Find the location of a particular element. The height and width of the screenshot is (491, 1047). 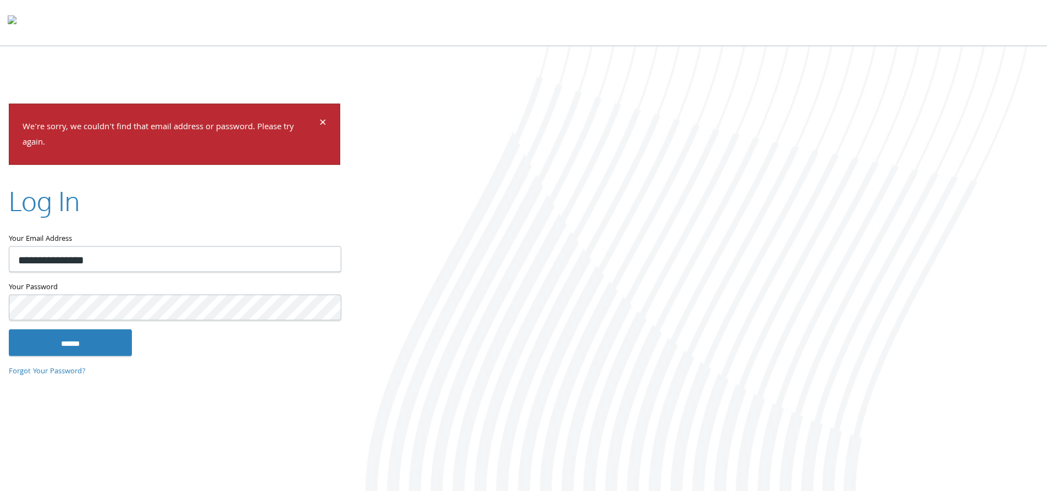

label: Your Password is located at coordinates (174, 287).